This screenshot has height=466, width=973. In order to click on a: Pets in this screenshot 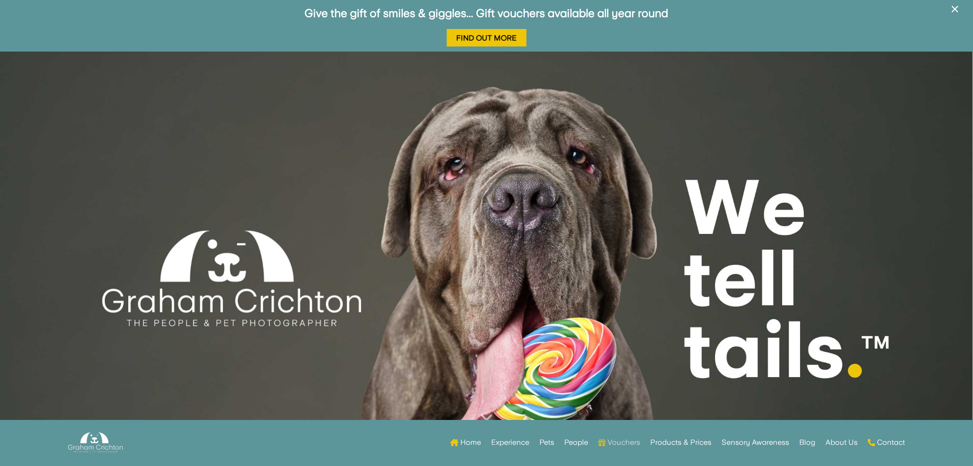, I will do `click(547, 442)`.